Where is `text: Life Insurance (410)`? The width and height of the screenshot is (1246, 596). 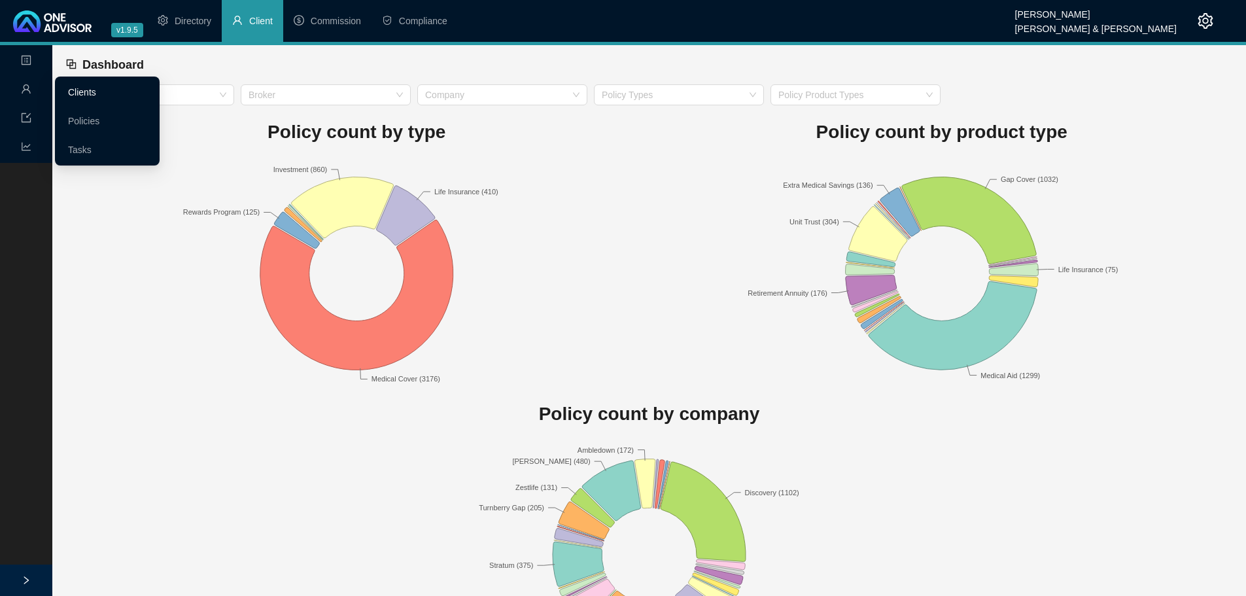 text: Life Insurance (410) is located at coordinates (466, 191).